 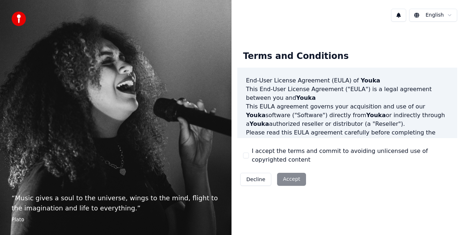 What do you see at coordinates (347, 146) in the screenshot?
I see `p: Please read this EULA agreement carefully before completing the installation process and using th...` at bounding box center [347, 146].